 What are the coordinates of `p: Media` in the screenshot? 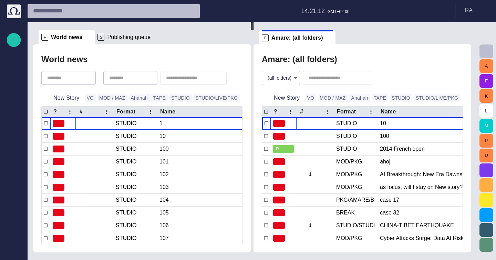 It's located at (14, 107).